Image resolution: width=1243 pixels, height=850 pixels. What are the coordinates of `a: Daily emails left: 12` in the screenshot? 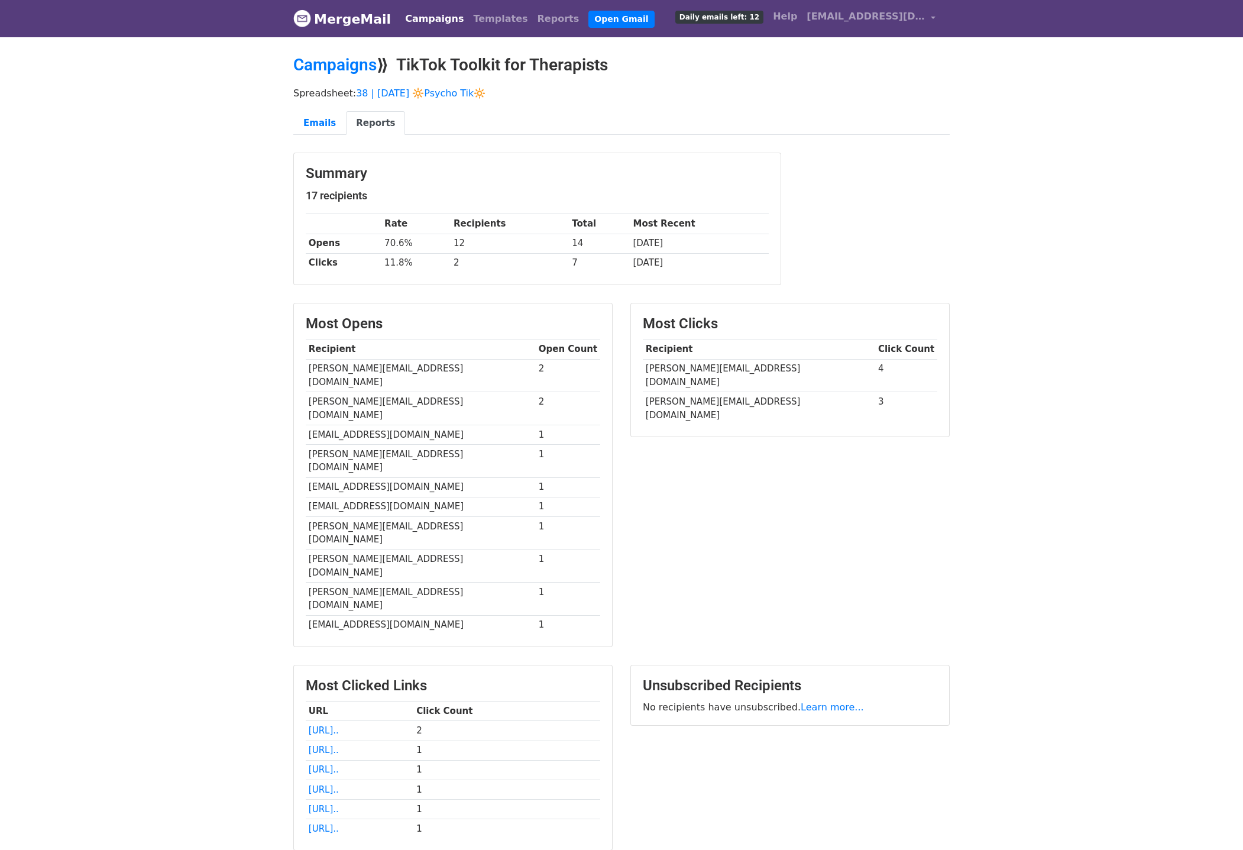 It's located at (719, 17).